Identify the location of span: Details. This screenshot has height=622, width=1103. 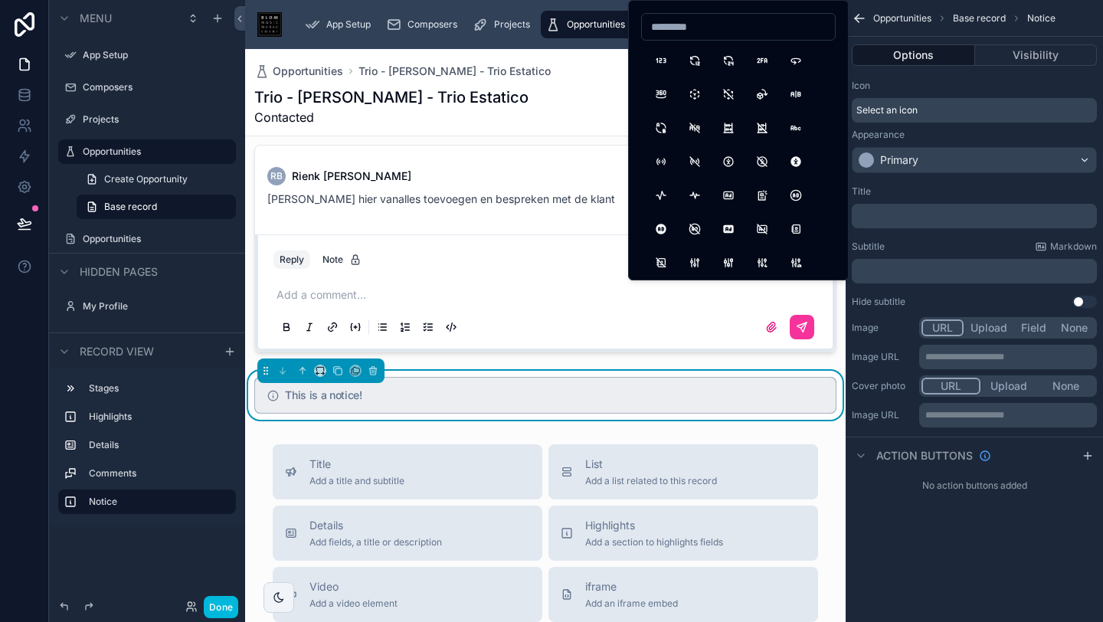
(375, 525).